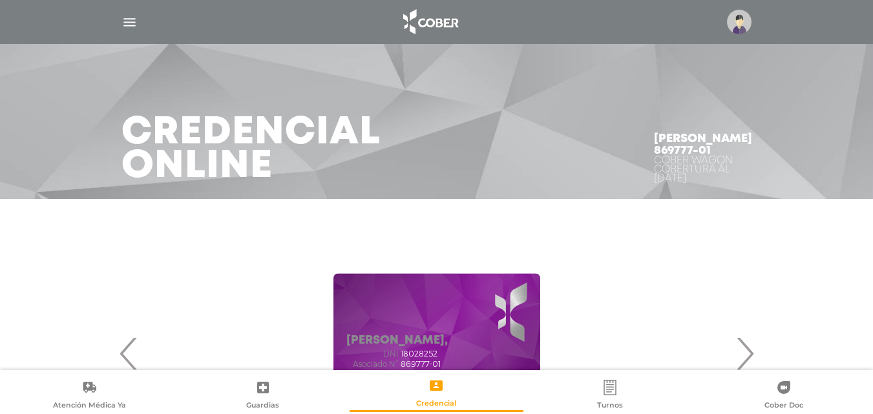 The height and width of the screenshot is (414, 873). What do you see at coordinates (436, 405) in the screenshot?
I see `span: Credencial` at bounding box center [436, 405].